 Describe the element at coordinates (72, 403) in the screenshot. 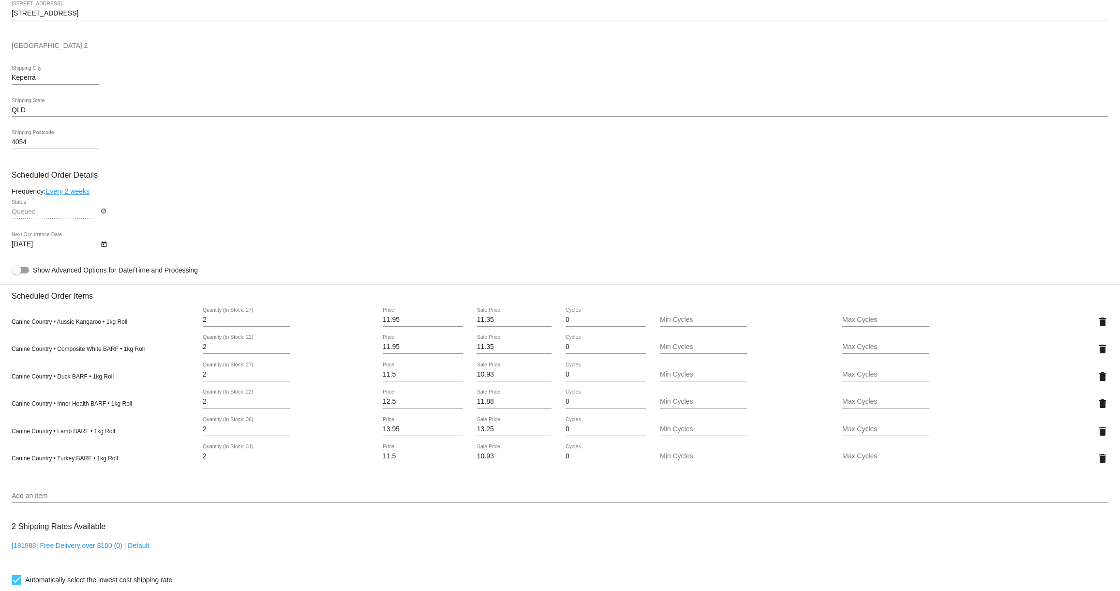

I see `span: Canine Country • Inner Health BARF • 1kg Roll` at that location.